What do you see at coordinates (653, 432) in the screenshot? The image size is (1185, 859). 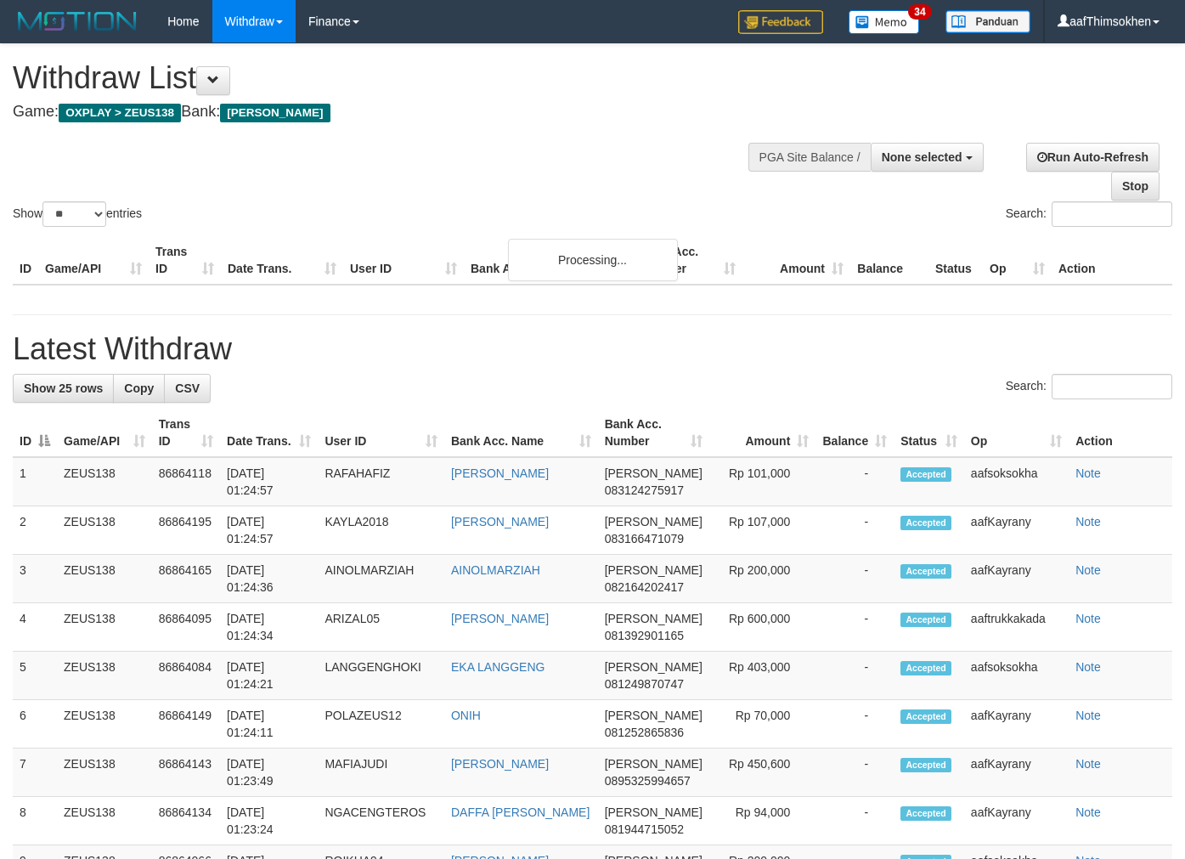 I see `th: Bank Acc. Number: activate to sort column ascending` at bounding box center [653, 432].